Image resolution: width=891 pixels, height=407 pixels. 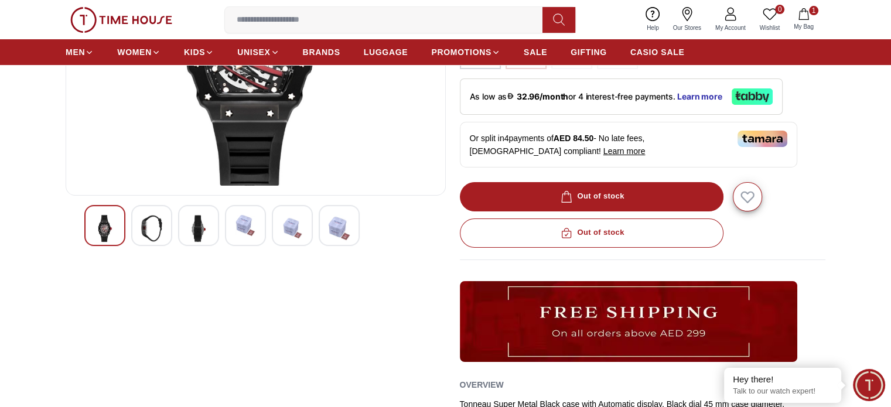 What do you see at coordinates (814, 11) in the screenshot?
I see `span: 1` at bounding box center [814, 11].